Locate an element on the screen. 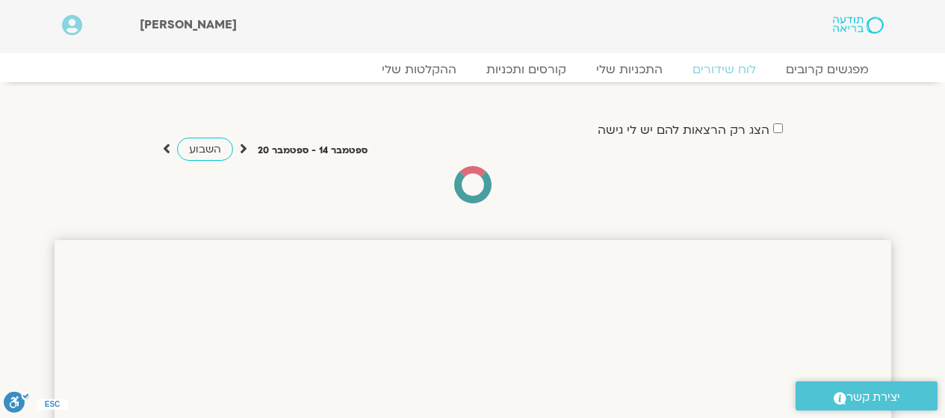  a: לוח שידורים is located at coordinates (724, 69).